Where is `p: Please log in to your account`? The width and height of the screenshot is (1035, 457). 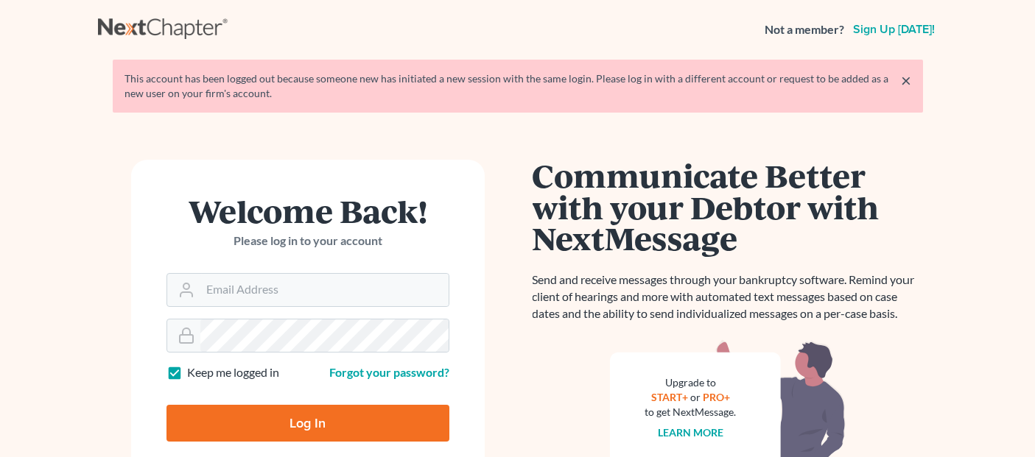
p: Please log in to your account is located at coordinates (308, 241).